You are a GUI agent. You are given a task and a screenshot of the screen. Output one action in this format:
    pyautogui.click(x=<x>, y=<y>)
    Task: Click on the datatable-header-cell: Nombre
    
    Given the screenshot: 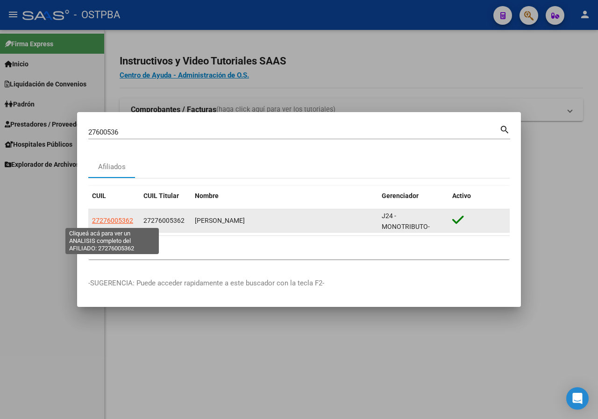 What is the action you would take?
    pyautogui.click(x=284, y=196)
    